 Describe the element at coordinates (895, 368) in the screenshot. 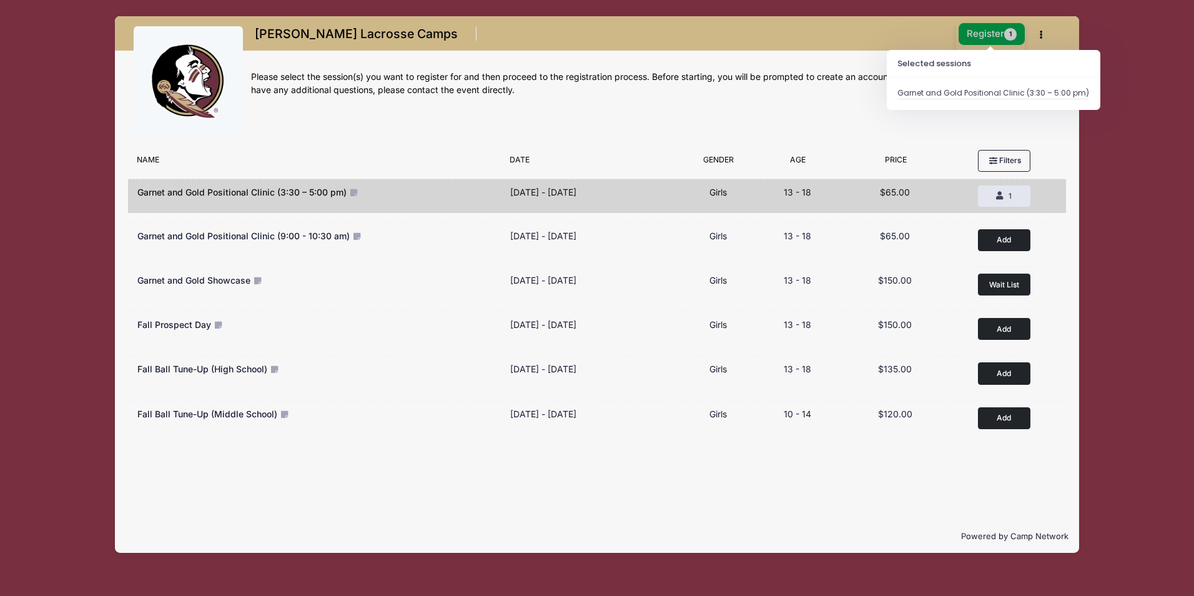

I see `span: $135.00` at that location.